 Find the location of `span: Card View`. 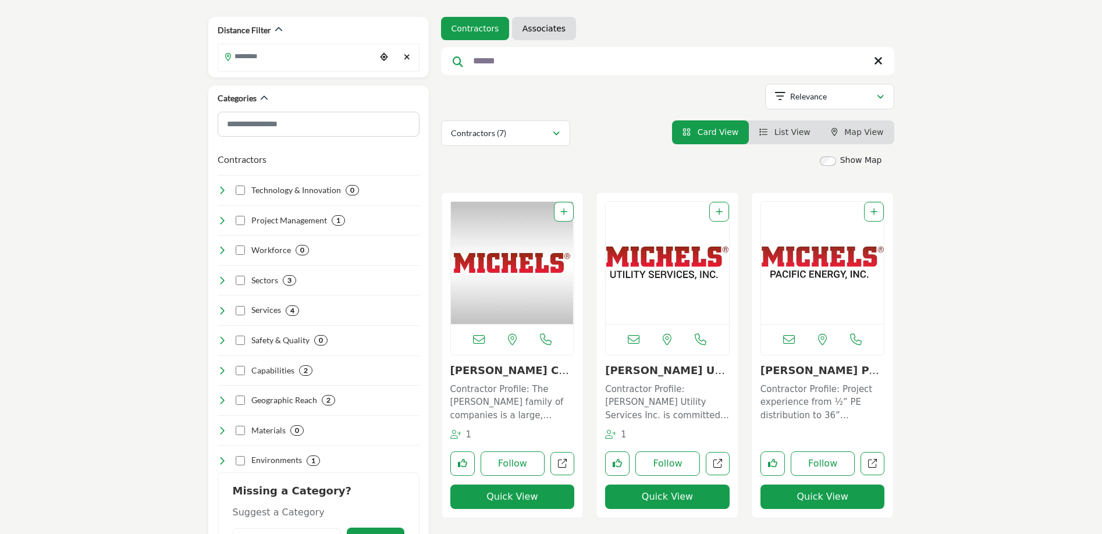

span: Card View is located at coordinates (718, 132).